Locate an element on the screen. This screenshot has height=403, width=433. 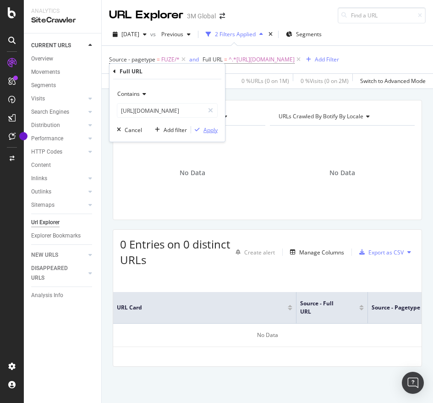
div: Analytics is located at coordinates (62, 11).